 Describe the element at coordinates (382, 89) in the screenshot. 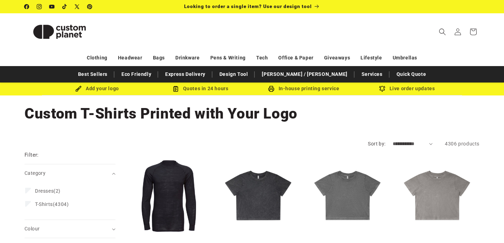

I see `img: Order updates` at that location.